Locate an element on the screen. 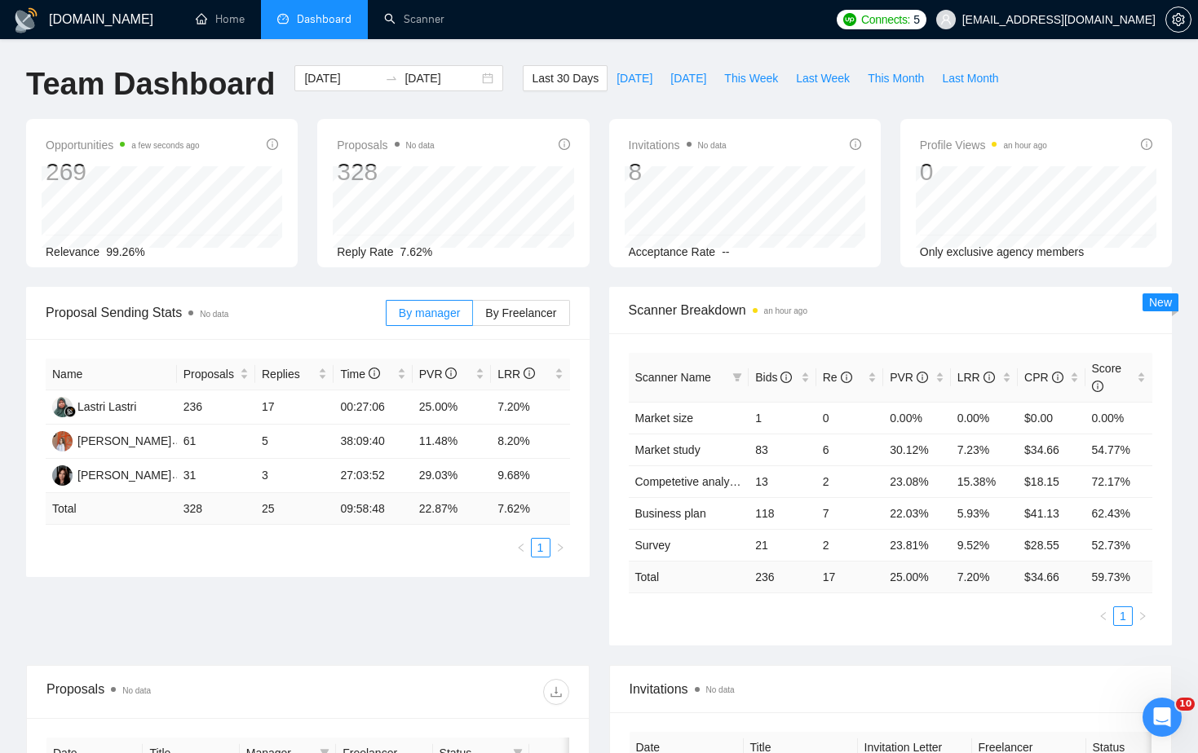  img: AK is located at coordinates (62, 475).